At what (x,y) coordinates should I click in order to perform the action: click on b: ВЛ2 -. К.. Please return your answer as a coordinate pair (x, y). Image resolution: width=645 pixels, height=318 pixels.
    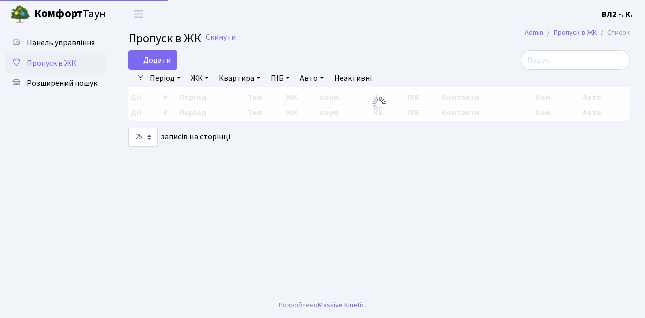
    Looking at the image, I should click on (617, 14).